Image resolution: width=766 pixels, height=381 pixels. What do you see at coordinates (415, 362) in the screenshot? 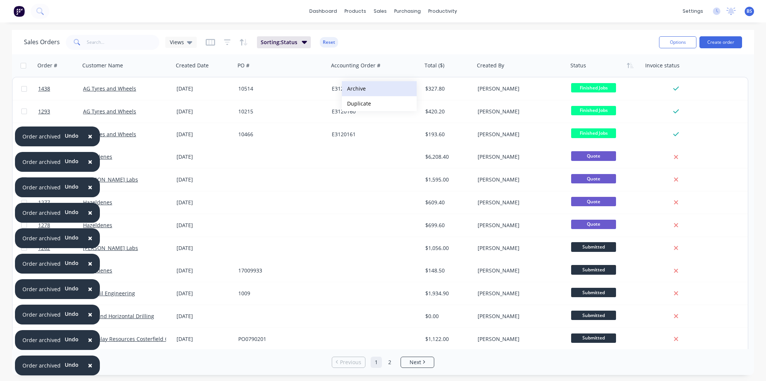
I see `span: Next` at bounding box center [415, 362].